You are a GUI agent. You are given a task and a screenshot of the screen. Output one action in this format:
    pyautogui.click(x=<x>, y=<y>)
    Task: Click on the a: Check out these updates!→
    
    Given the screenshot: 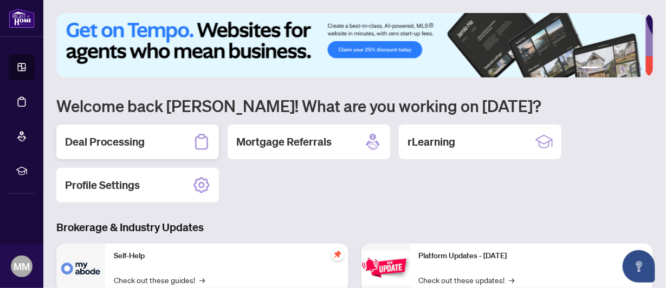 What is the action you would take?
    pyautogui.click(x=466, y=280)
    